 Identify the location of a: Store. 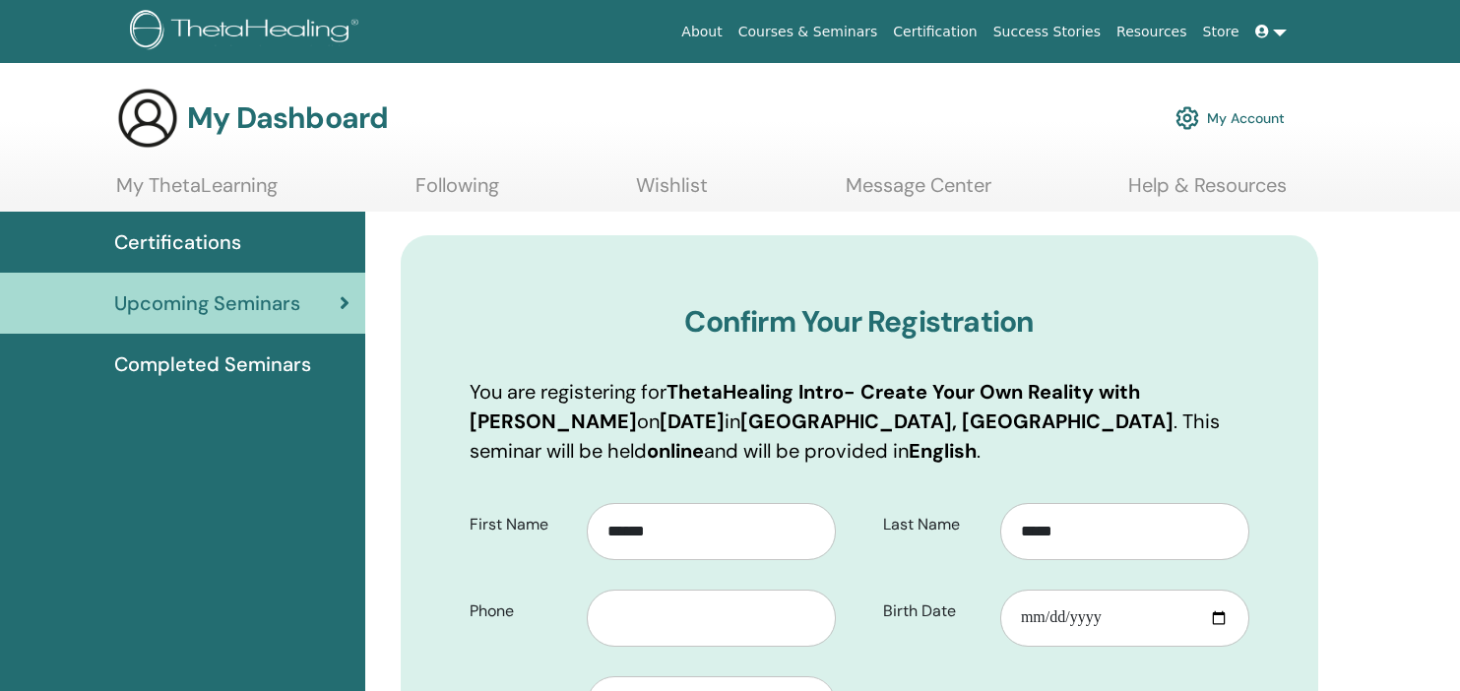
(1220, 31).